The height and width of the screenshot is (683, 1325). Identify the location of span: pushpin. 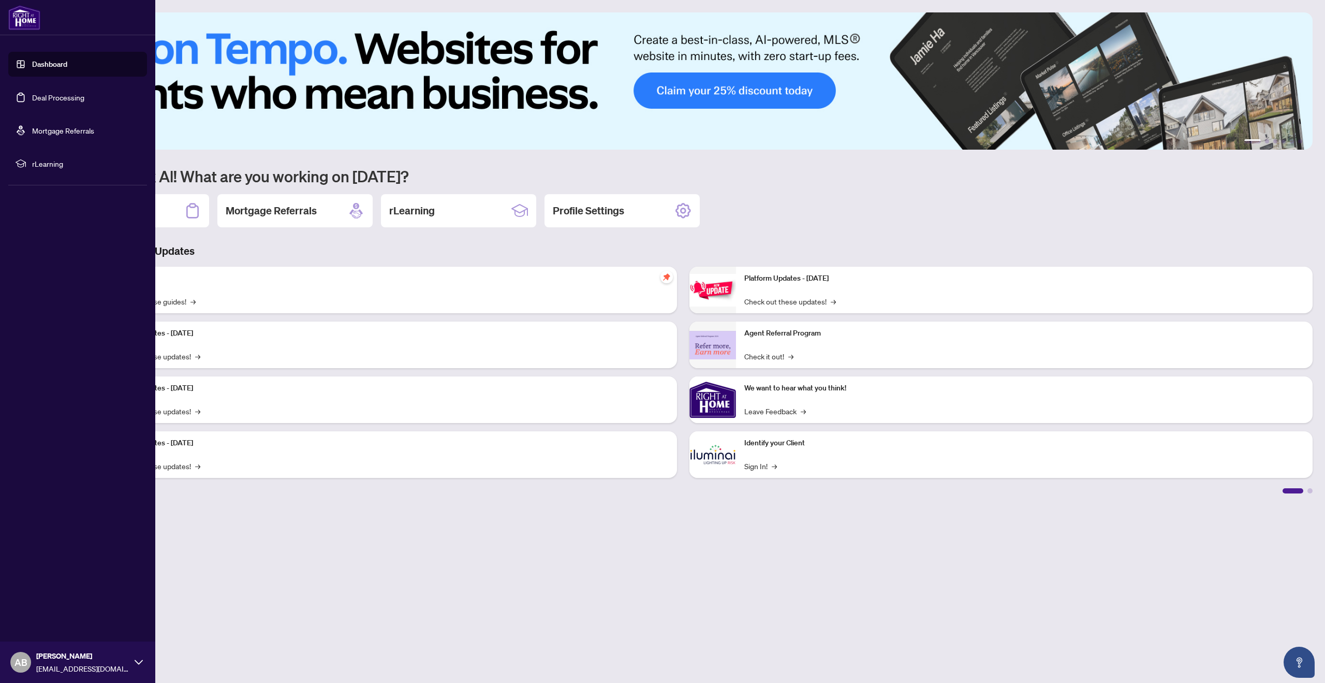
(667, 277).